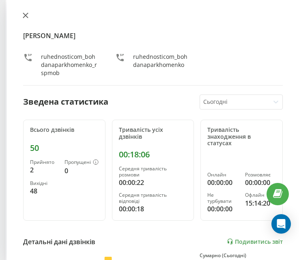 The image size is (299, 260). Describe the element at coordinates (281, 224) in the screenshot. I see `div: Open Intercom Messenger` at that location.